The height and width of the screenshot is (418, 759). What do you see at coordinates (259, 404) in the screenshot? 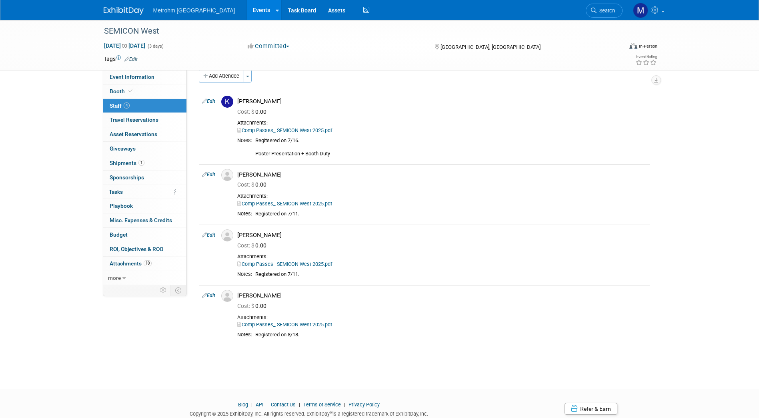
I see `a: API` at bounding box center [259, 404].